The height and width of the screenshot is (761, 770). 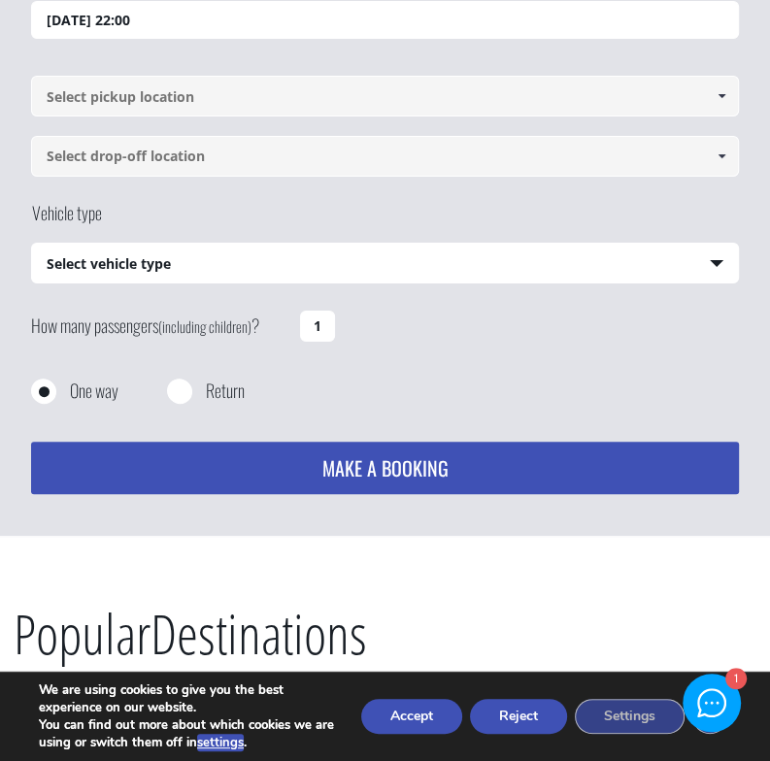 I want to click on button: Reject, so click(x=519, y=717).